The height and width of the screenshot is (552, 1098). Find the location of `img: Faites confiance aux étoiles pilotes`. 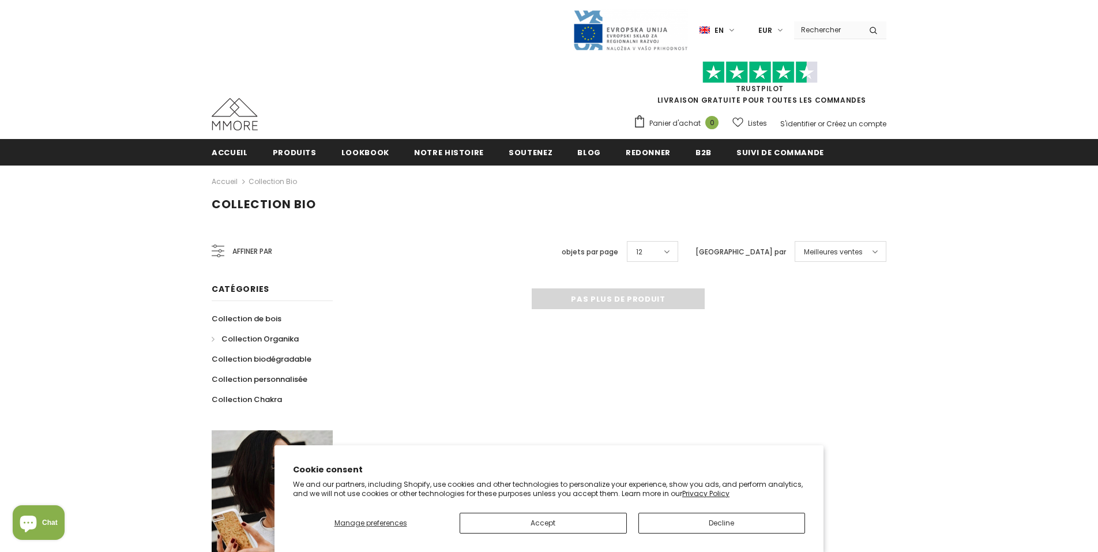

img: Faites confiance aux étoiles pilotes is located at coordinates (760, 72).